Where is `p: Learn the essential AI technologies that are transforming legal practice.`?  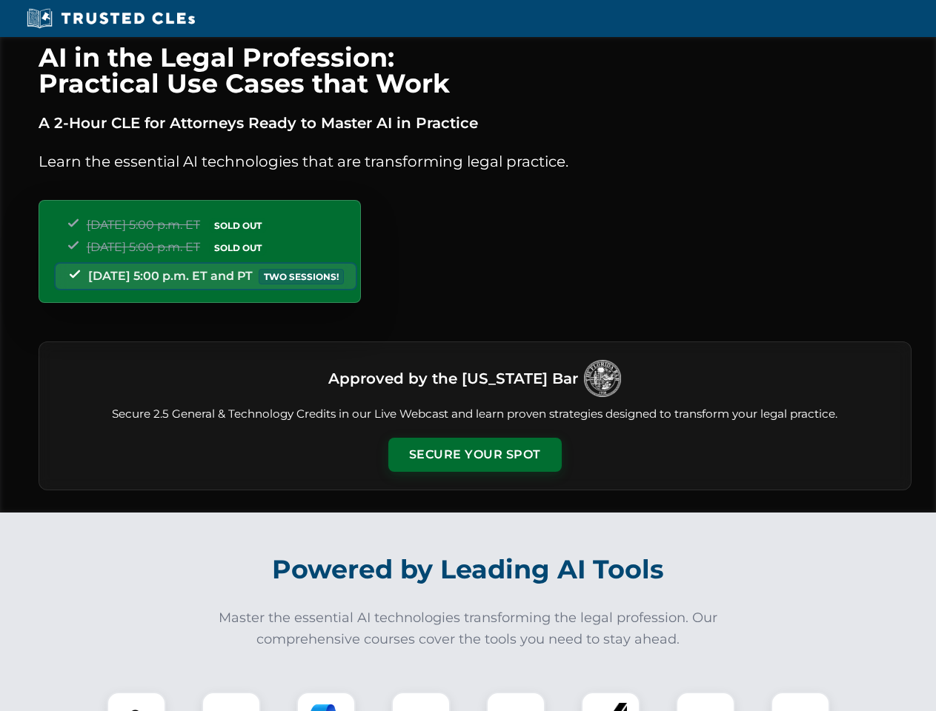
p: Learn the essential AI technologies that are transforming legal practice. is located at coordinates (475, 162).